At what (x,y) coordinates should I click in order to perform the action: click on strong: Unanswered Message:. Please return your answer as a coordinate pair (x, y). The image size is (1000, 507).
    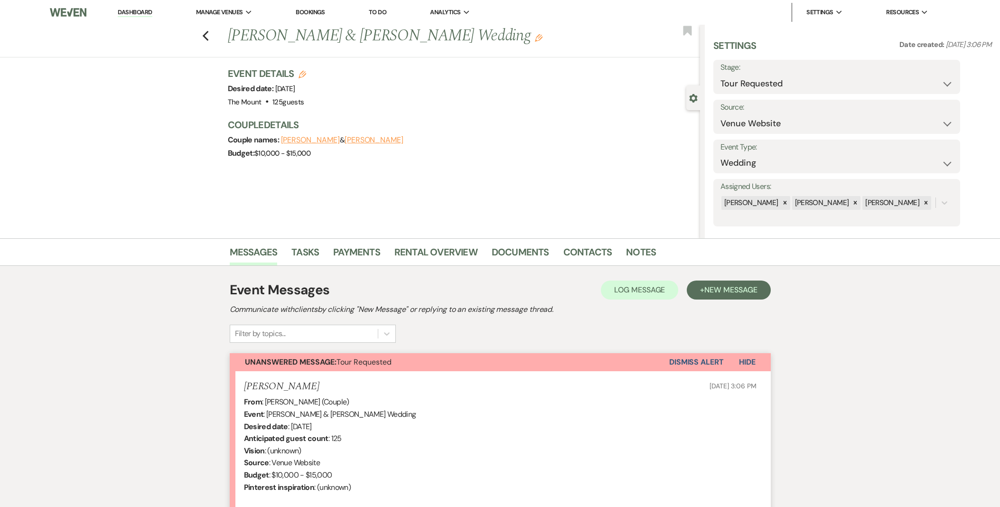
    Looking at the image, I should click on (291, 362).